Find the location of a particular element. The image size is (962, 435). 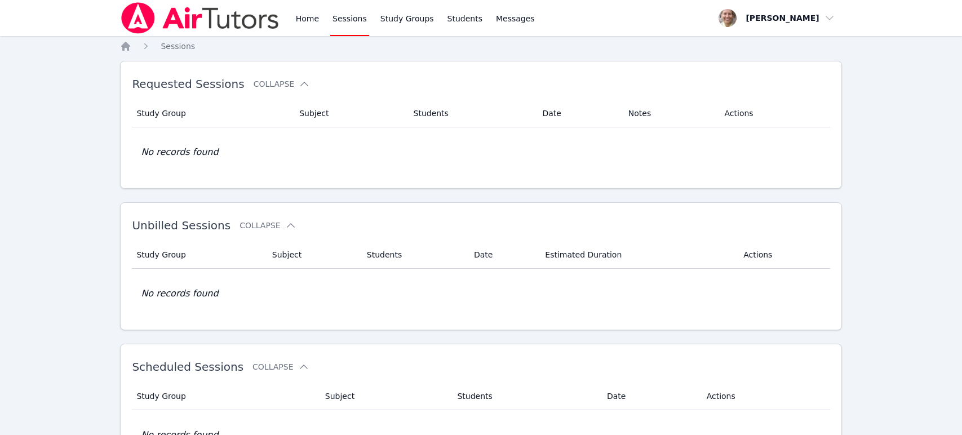

img: Air Tutors is located at coordinates (200, 18).